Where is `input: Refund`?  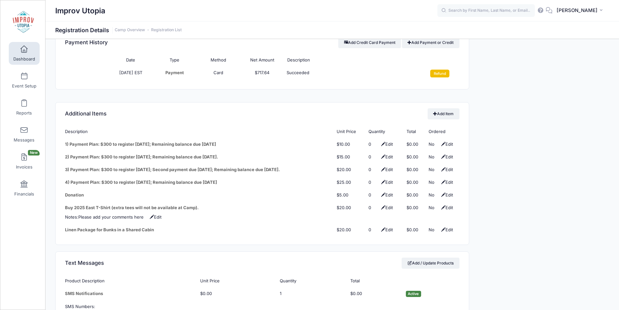
input: Refund is located at coordinates (440, 73).